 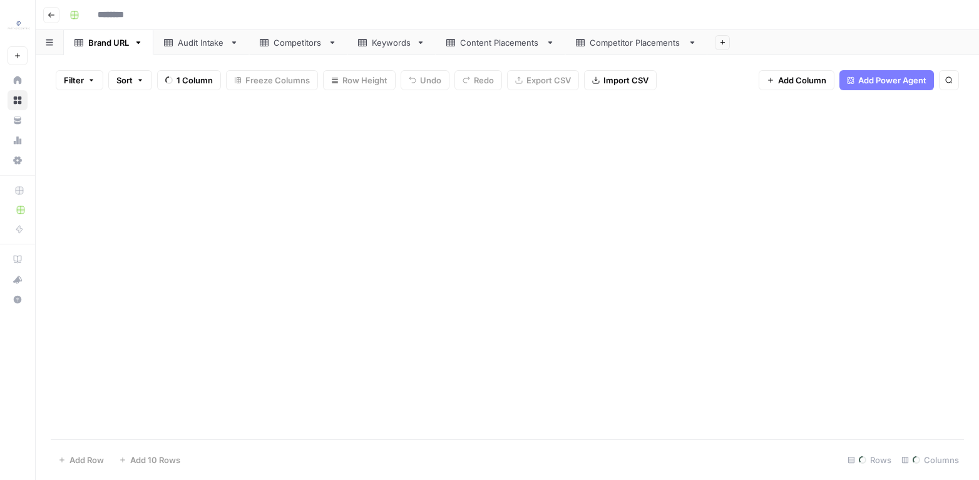 What do you see at coordinates (150, 460) in the screenshot?
I see `button: Add 10 Rows` at bounding box center [150, 460].